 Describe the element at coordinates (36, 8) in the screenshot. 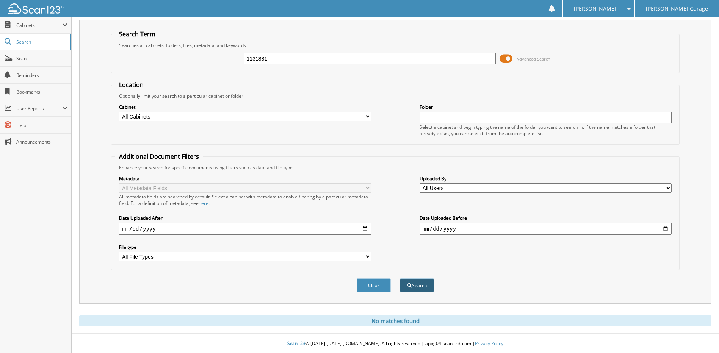

I see `img: scan123-logo-white.svg` at that location.